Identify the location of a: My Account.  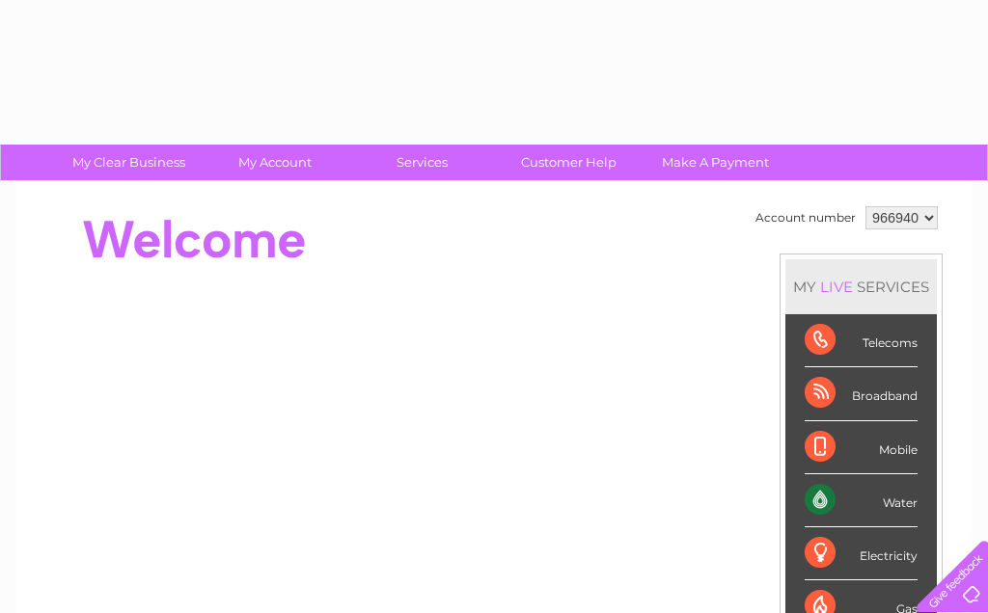
(275, 162).